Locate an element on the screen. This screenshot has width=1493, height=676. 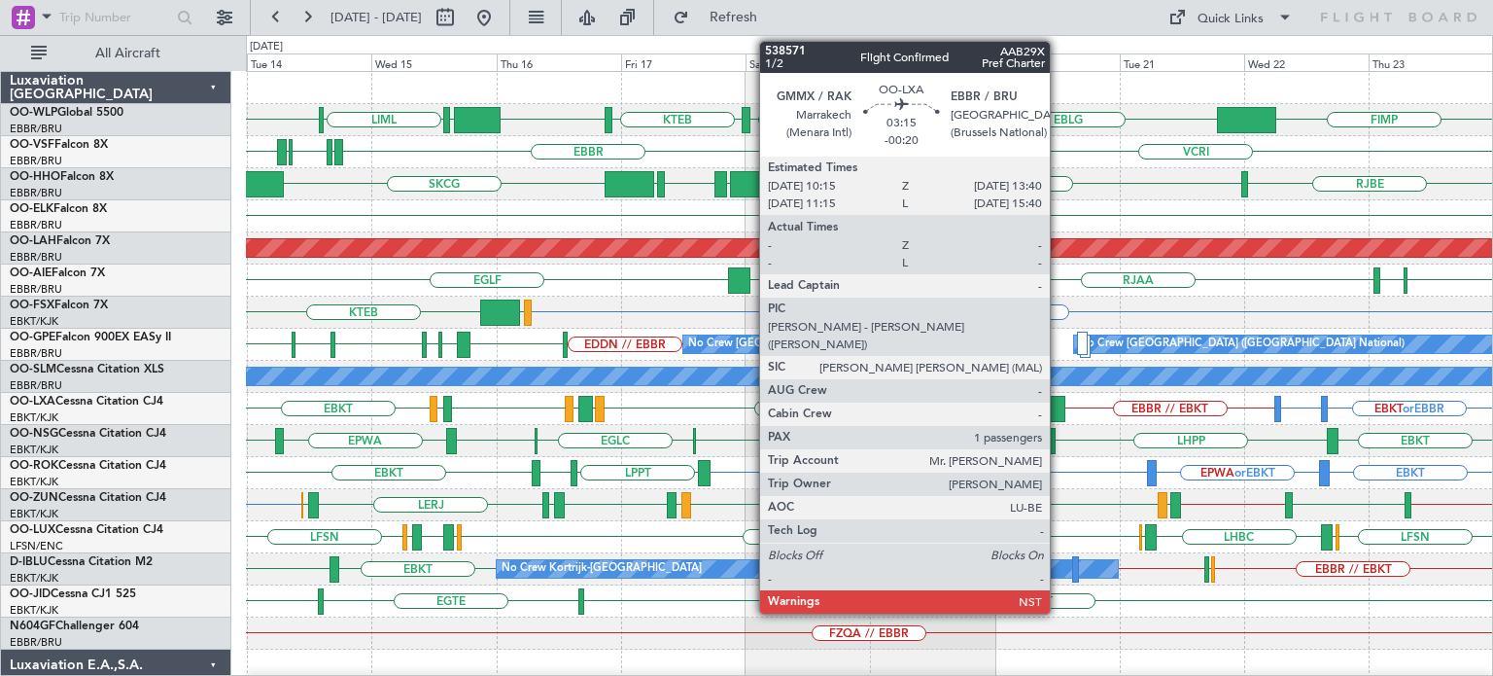
a: OO-LXACessna Citation CJ4 is located at coordinates (87, 402).